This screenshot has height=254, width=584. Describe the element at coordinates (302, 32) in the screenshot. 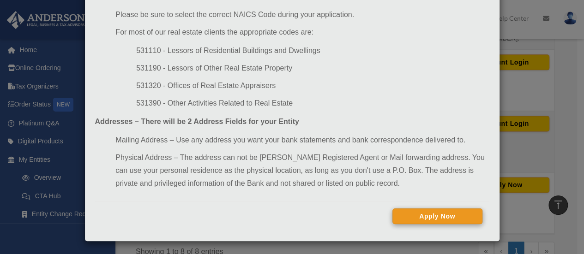

I see `li: For most of our real estate clients the appropriate codes are:` at that location.